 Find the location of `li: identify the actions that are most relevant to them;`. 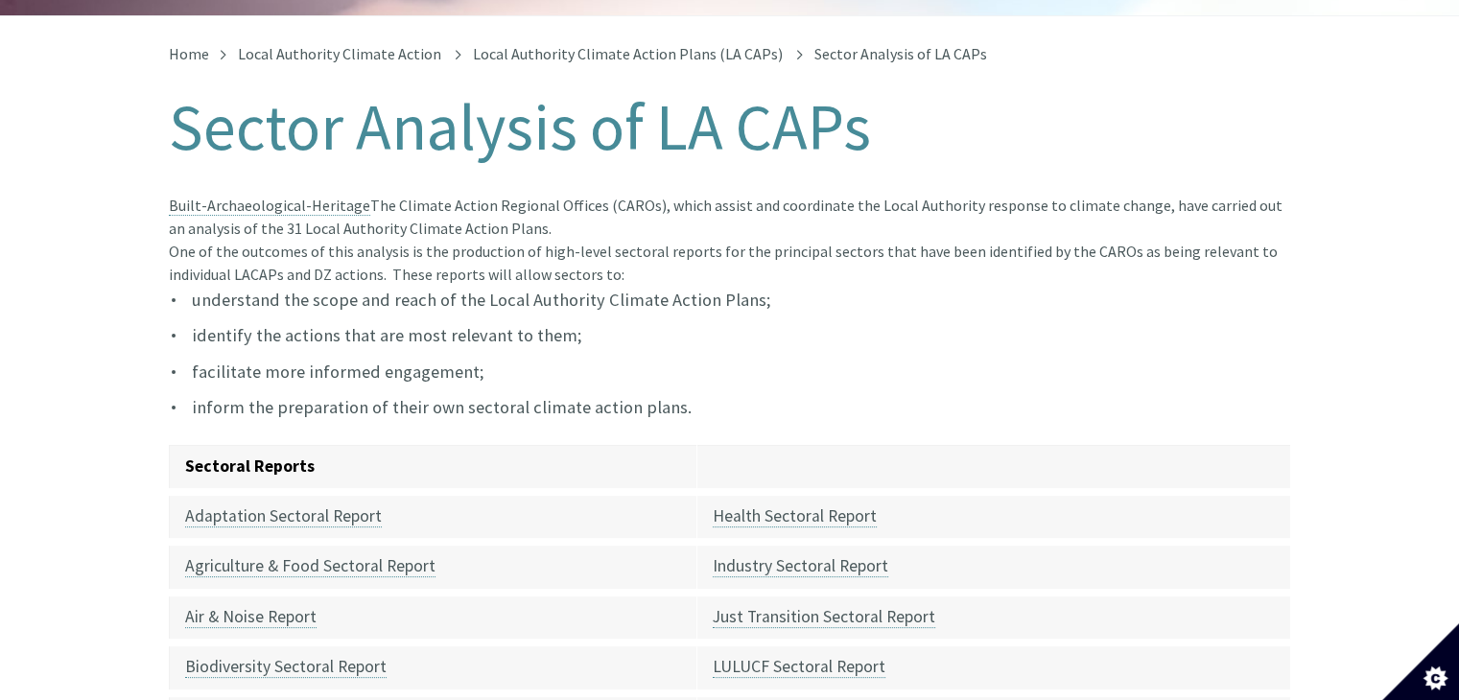

li: identify the actions that are most relevant to them; is located at coordinates (730, 335).